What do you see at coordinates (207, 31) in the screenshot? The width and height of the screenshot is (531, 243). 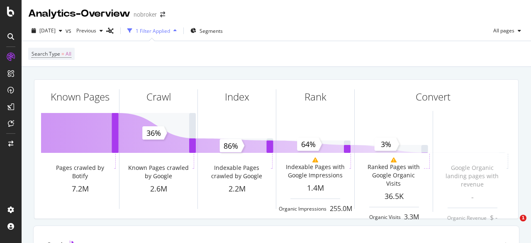 I see `button: Segments` at bounding box center [207, 31].